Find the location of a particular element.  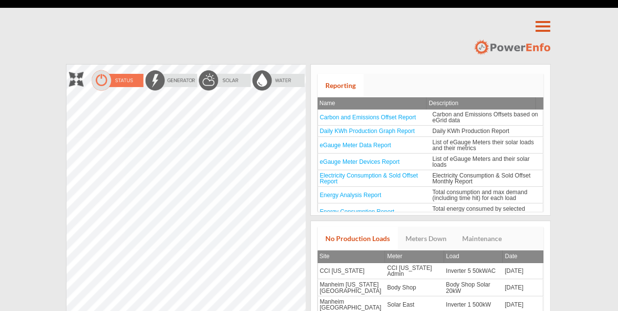

a: Electricity Consumption & Sold Offset Report is located at coordinates (369, 178).